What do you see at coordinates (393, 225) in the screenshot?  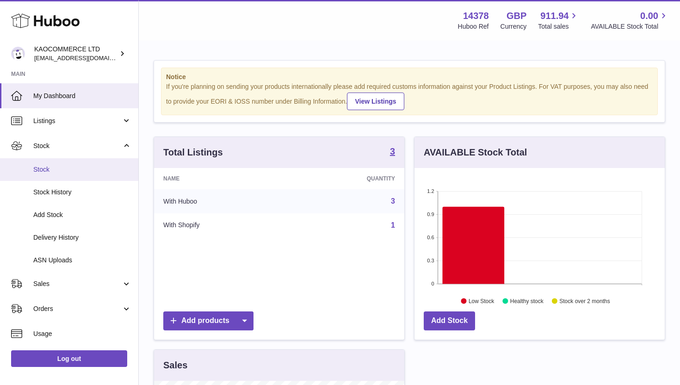 I see `a: 1` at bounding box center [393, 225].